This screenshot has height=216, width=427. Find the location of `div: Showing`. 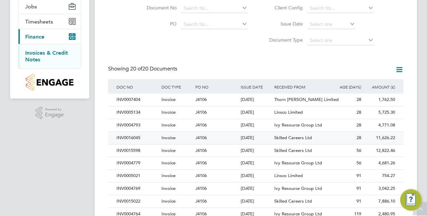

div: Showing is located at coordinates (143, 69).